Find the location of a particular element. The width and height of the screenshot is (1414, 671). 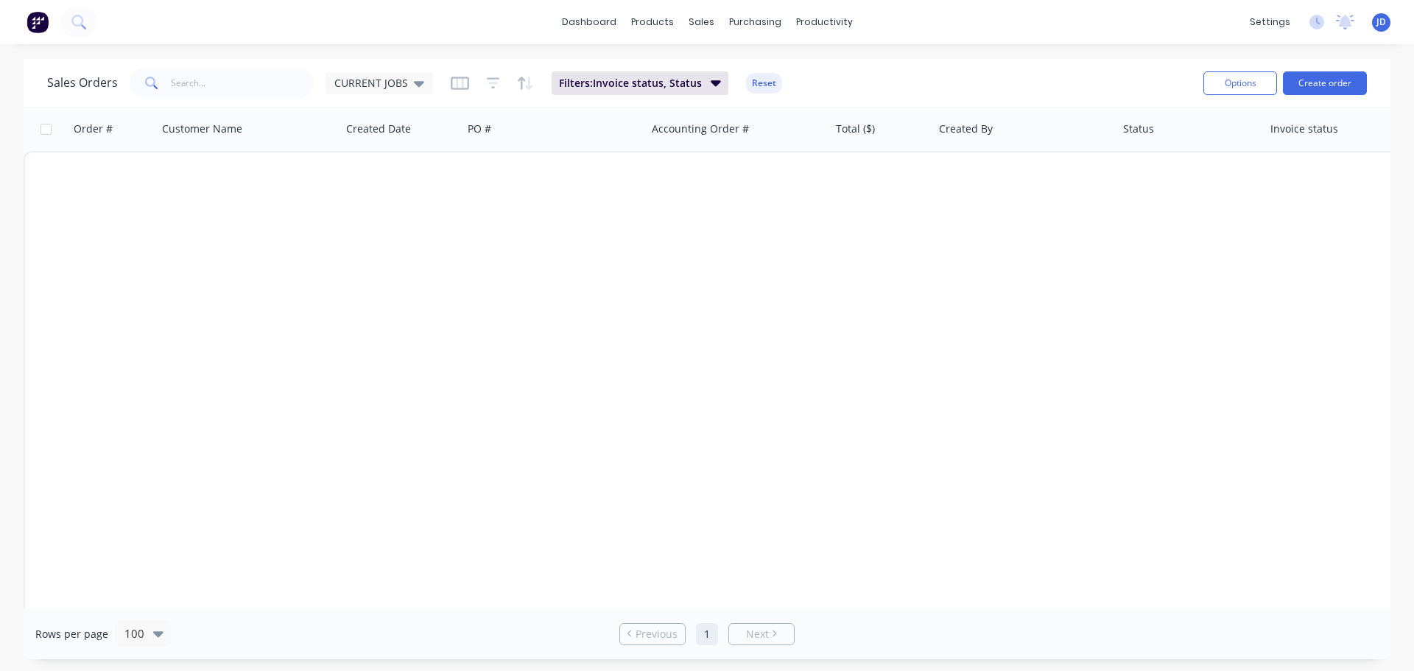

div: Accounting Order # is located at coordinates (700, 129).